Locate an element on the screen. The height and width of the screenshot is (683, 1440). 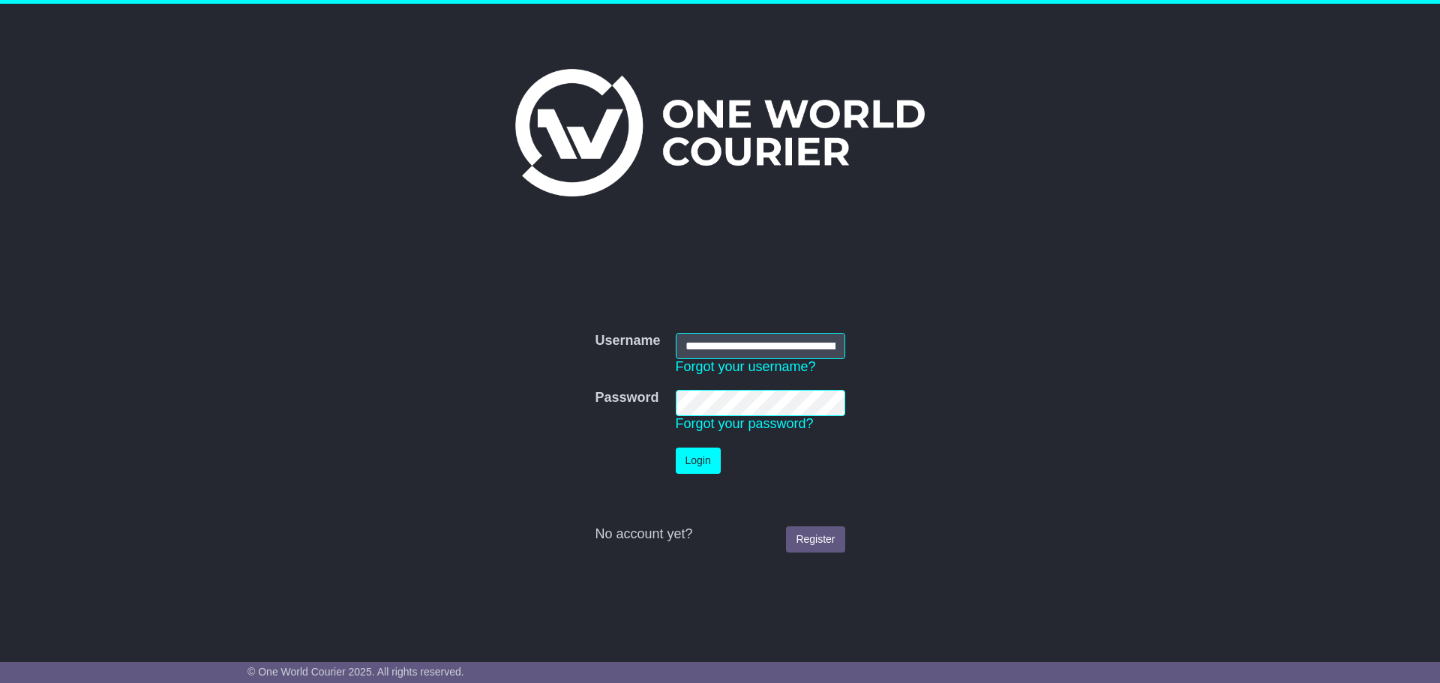
div: No account yet? is located at coordinates (719, 535).